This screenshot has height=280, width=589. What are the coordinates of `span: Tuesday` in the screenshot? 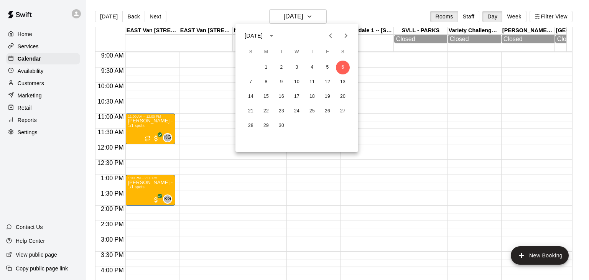 It's located at (282, 52).